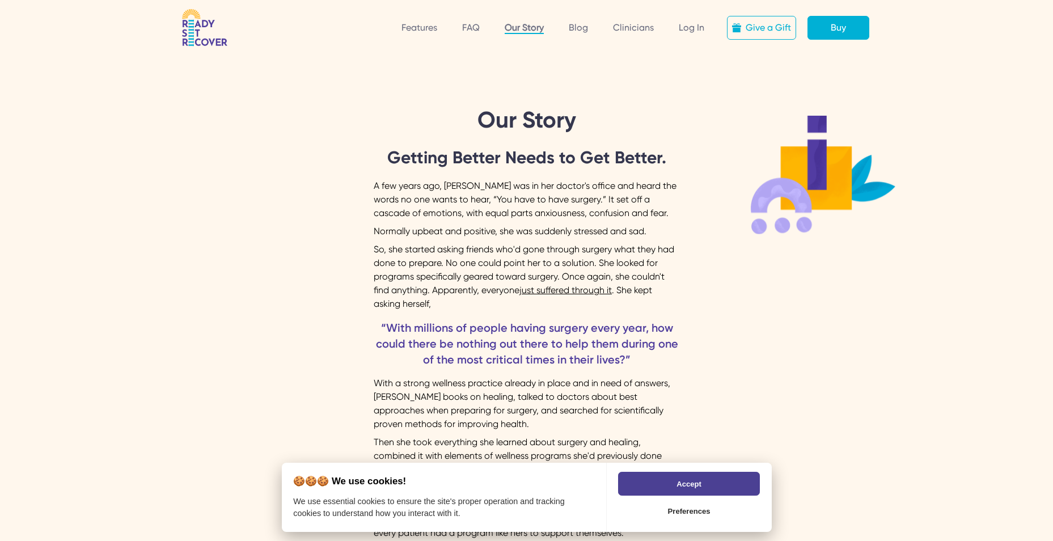 This screenshot has height=541, width=1053. Describe the element at coordinates (513, 297) in the screenshot. I see `div: . She kept asking herself,` at that location.